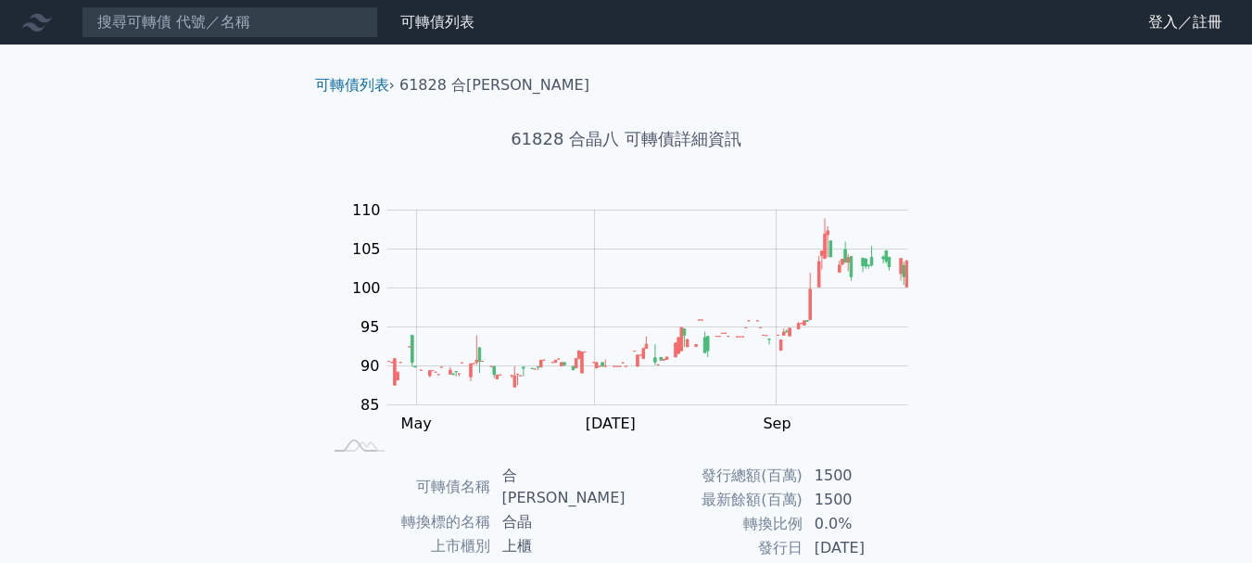 The image size is (1252, 563). I want to click on td: 發行日, so click(715, 548).